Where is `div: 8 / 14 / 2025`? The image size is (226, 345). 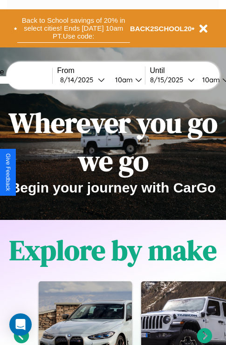 div: 8 / 14 / 2025 is located at coordinates (79, 80).